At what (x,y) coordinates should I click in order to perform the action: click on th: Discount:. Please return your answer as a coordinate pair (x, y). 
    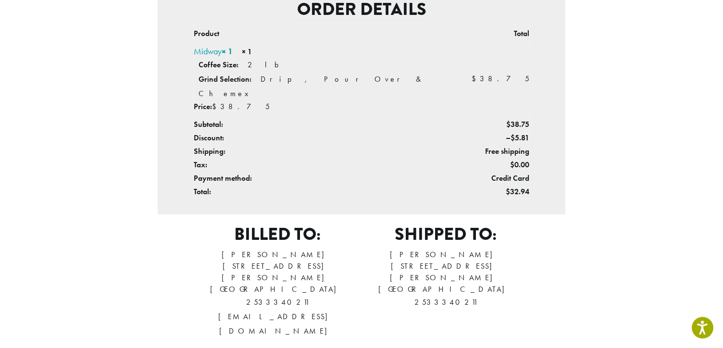
    Looking at the image, I should click on (333, 138).